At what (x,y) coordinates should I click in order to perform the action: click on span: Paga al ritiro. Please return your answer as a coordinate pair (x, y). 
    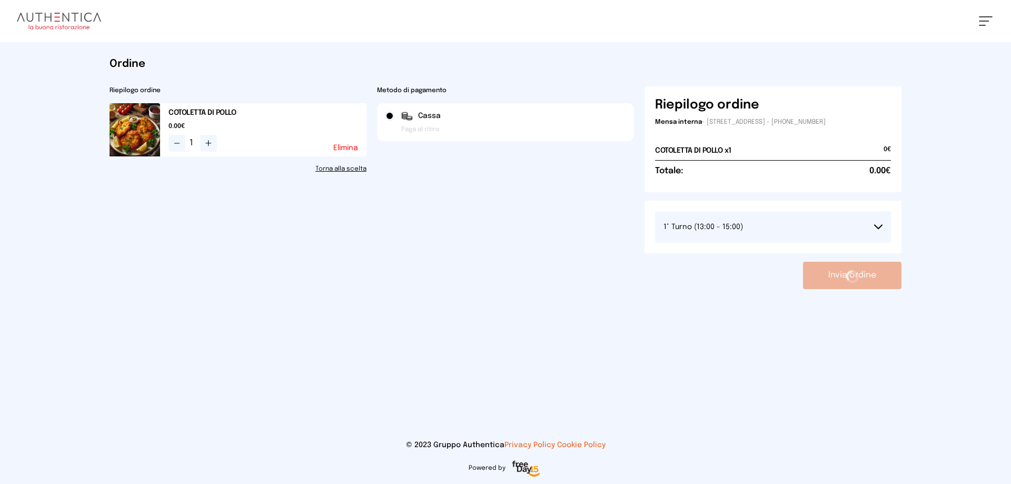
    Looking at the image, I should click on (420, 129).